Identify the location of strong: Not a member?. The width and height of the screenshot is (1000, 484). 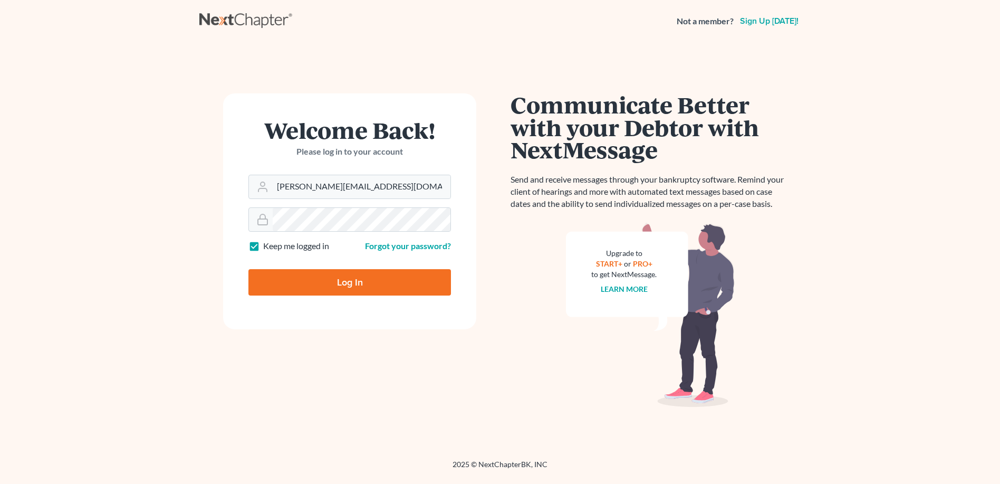
(705, 21).